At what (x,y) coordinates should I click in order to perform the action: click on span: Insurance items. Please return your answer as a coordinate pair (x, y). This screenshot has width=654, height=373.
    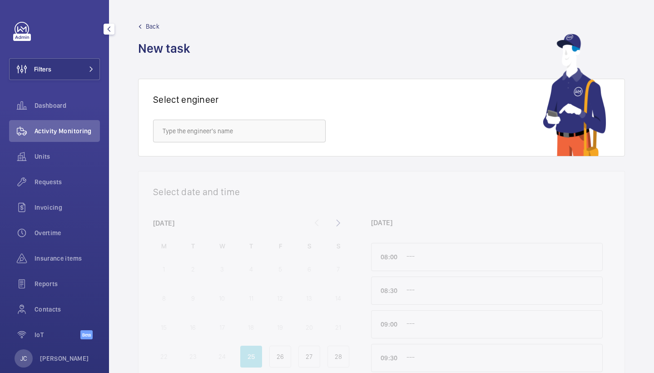
    Looking at the image, I should click on (67, 258).